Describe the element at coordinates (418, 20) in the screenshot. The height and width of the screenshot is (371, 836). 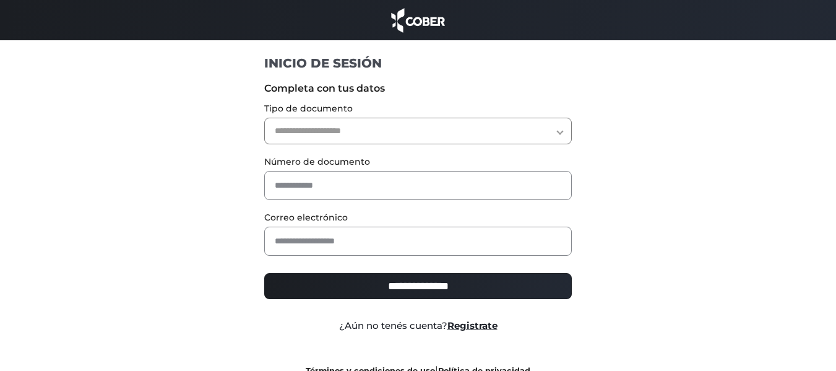
I see `img: cober_marca.png` at that location.